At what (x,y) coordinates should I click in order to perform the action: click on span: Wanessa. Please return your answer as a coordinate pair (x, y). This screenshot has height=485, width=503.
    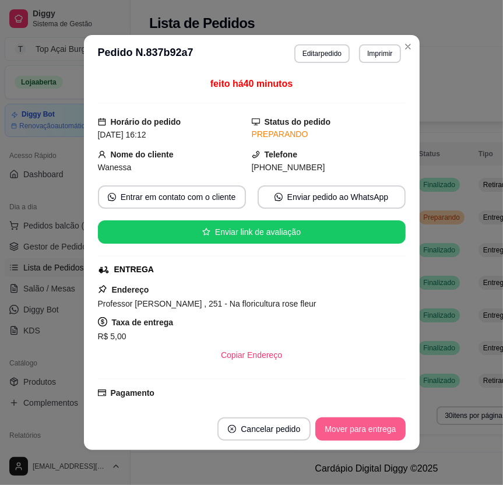
    Looking at the image, I should click on (115, 167).